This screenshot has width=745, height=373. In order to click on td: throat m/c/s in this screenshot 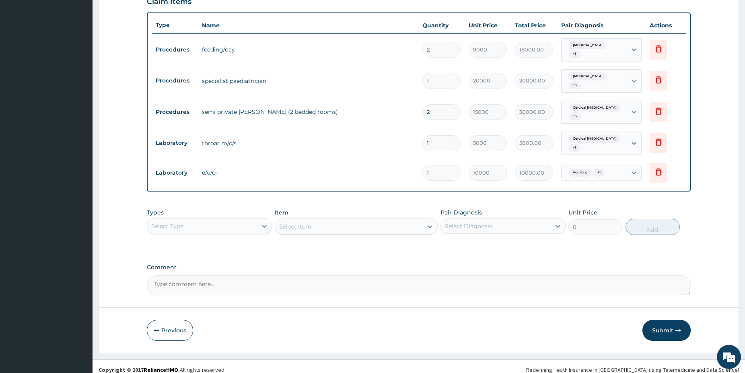, I will do `click(308, 143)`.